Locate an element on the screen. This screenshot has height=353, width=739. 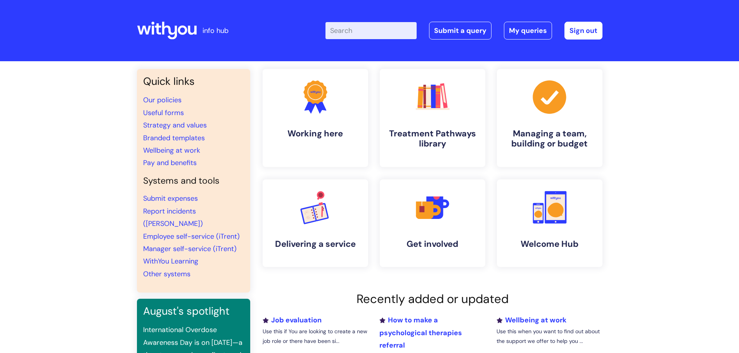
a: Branded templates is located at coordinates (174, 138).